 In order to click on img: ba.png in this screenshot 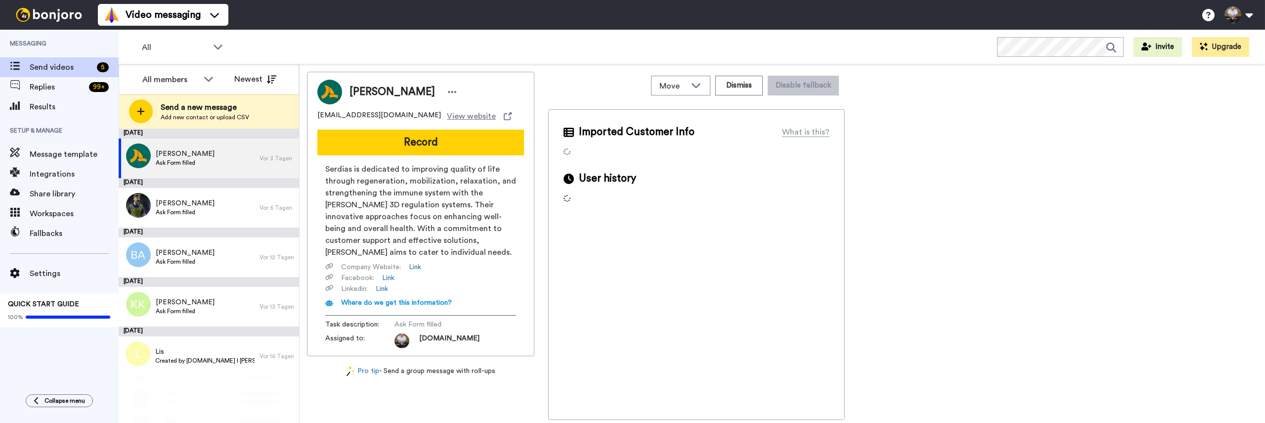, I will do `click(138, 255)`.